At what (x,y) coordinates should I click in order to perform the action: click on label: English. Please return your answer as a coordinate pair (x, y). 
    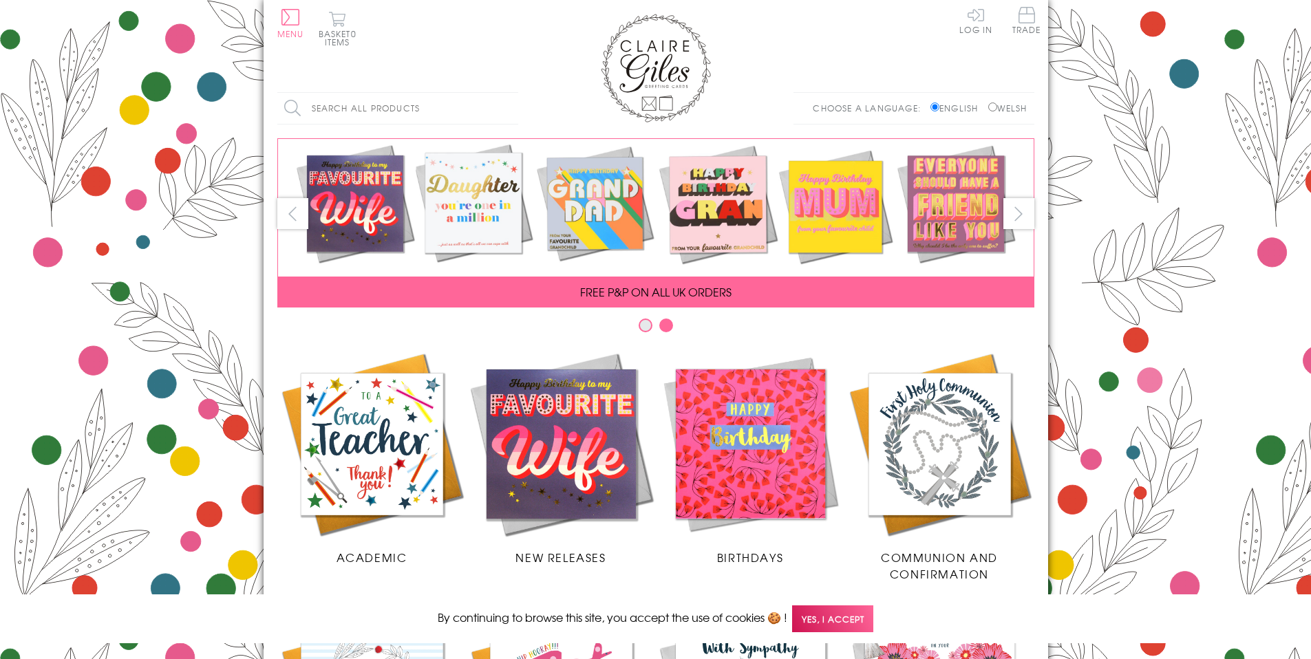
    Looking at the image, I should click on (957, 108).